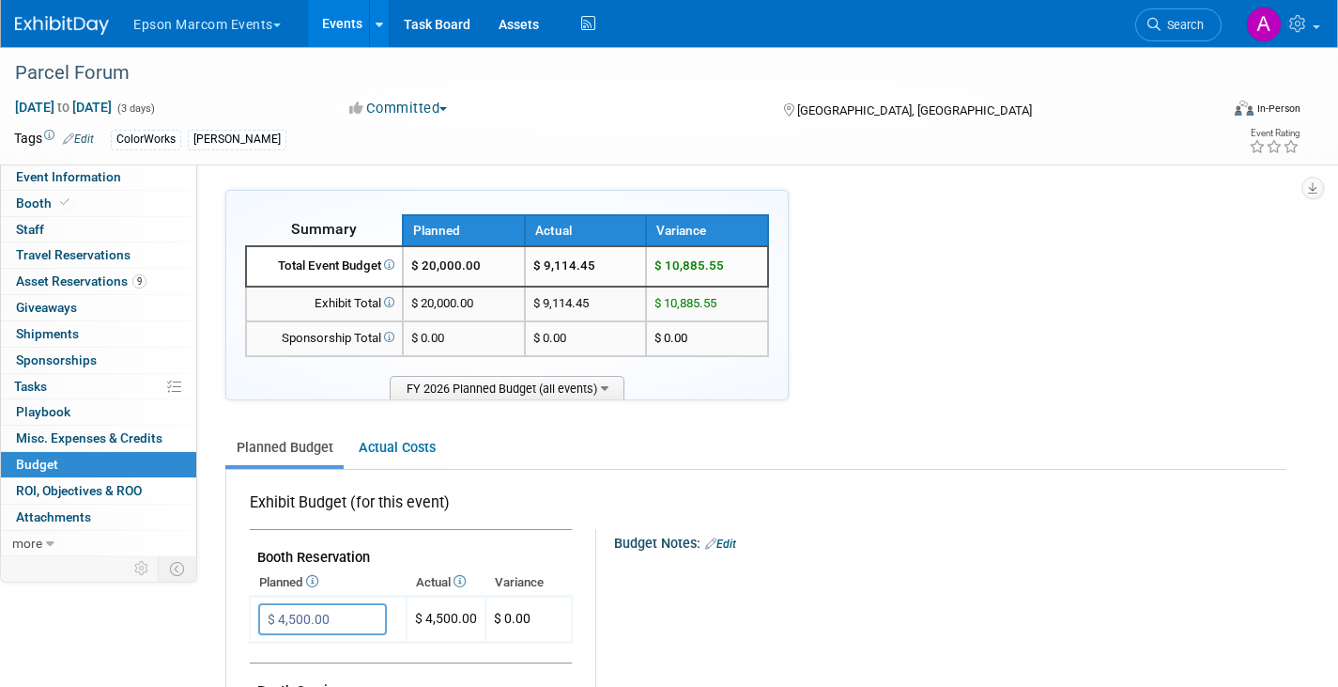 The height and width of the screenshot is (687, 1338). Describe the element at coordinates (99, 307) in the screenshot. I see `a: Giveaways` at that location.